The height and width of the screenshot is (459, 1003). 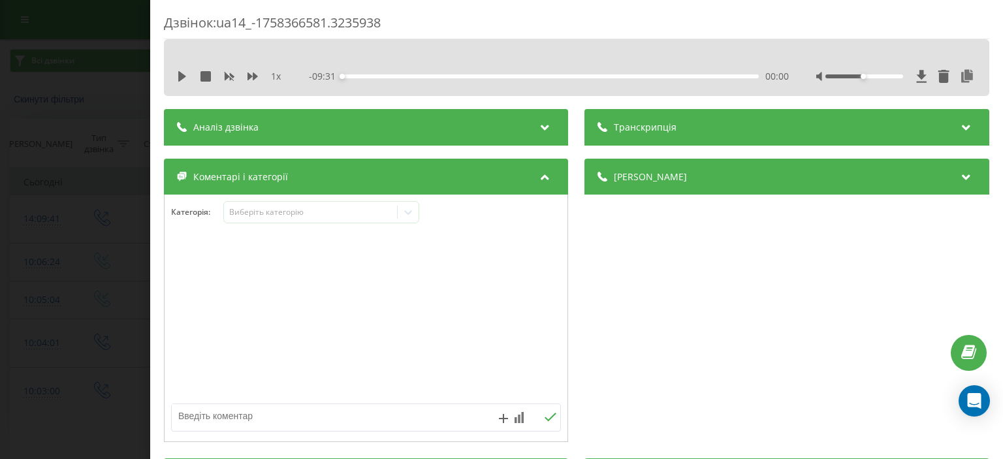 I want to click on div: Open Intercom Messenger, so click(x=974, y=401).